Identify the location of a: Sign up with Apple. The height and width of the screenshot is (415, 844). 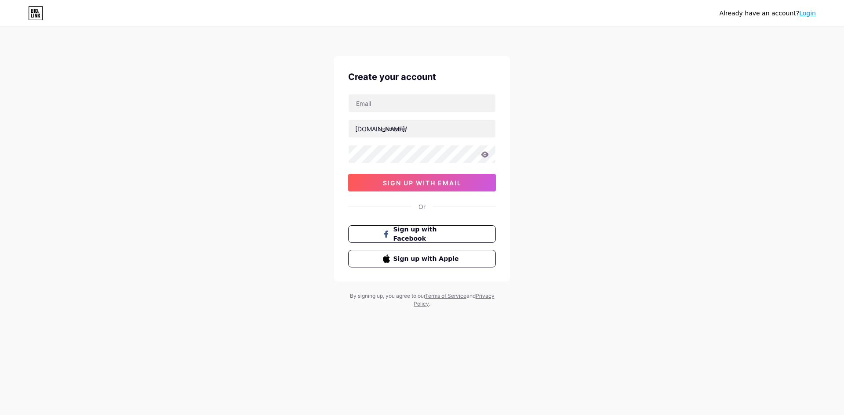
(422, 259).